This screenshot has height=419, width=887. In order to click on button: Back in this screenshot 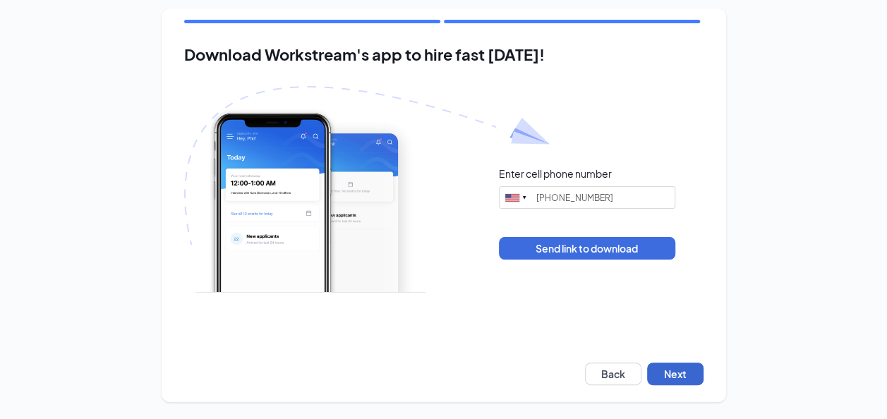, I will do `click(613, 374)`.